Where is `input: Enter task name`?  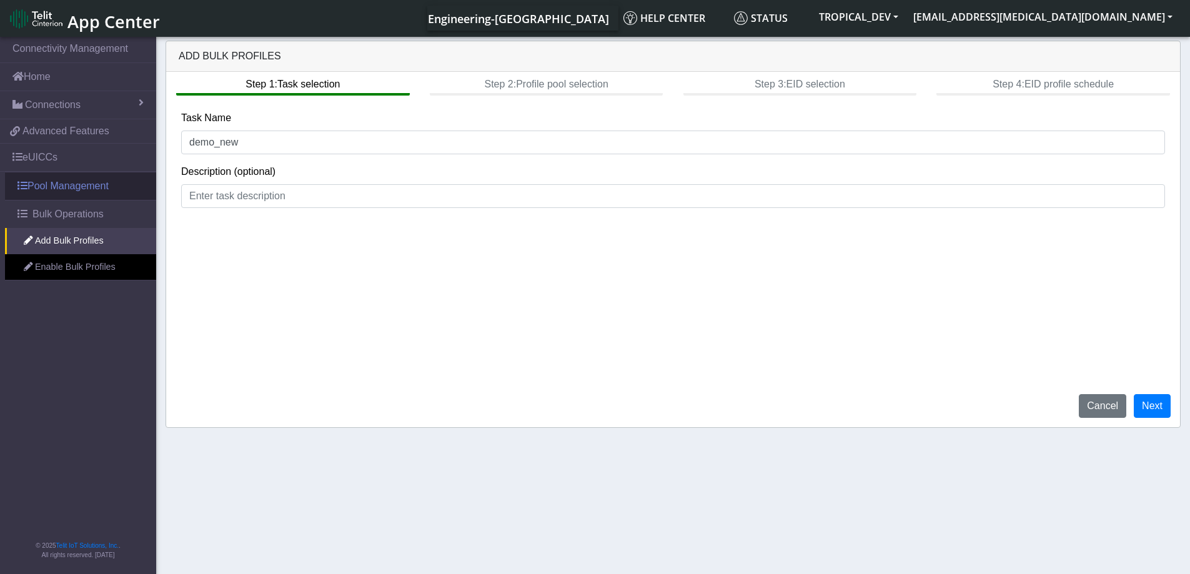
input: Enter task name is located at coordinates (673, 142).